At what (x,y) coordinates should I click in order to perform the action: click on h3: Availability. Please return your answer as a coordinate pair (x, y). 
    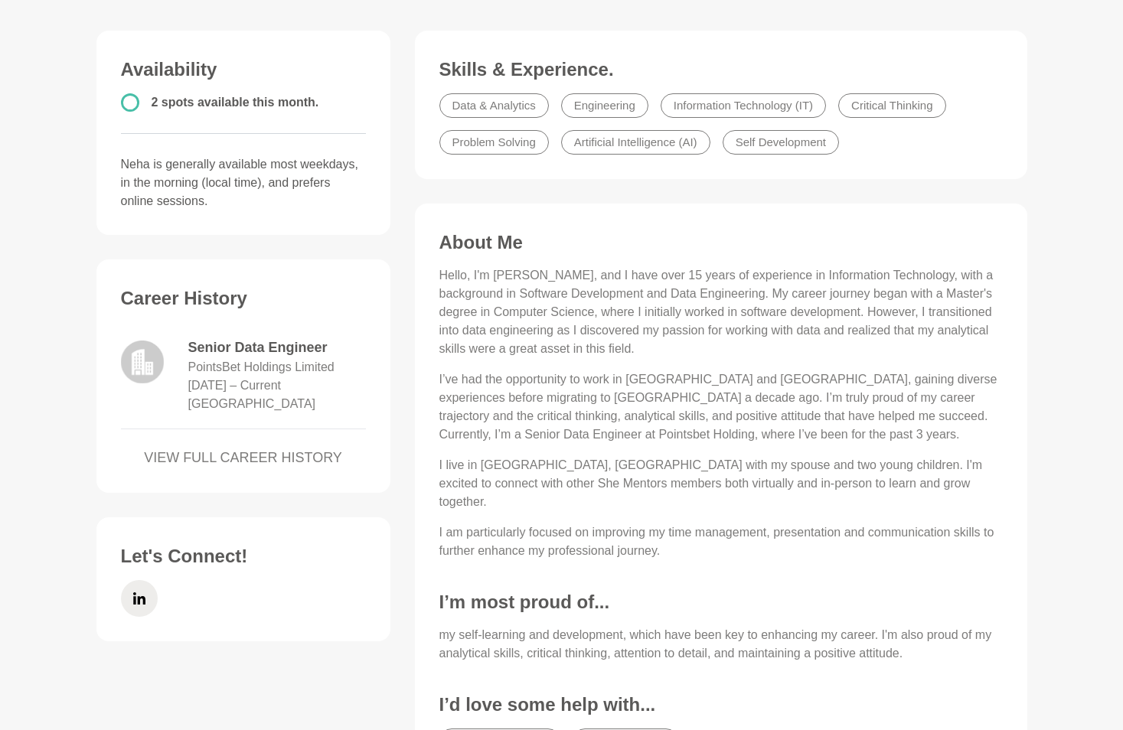
    Looking at the image, I should click on (243, 70).